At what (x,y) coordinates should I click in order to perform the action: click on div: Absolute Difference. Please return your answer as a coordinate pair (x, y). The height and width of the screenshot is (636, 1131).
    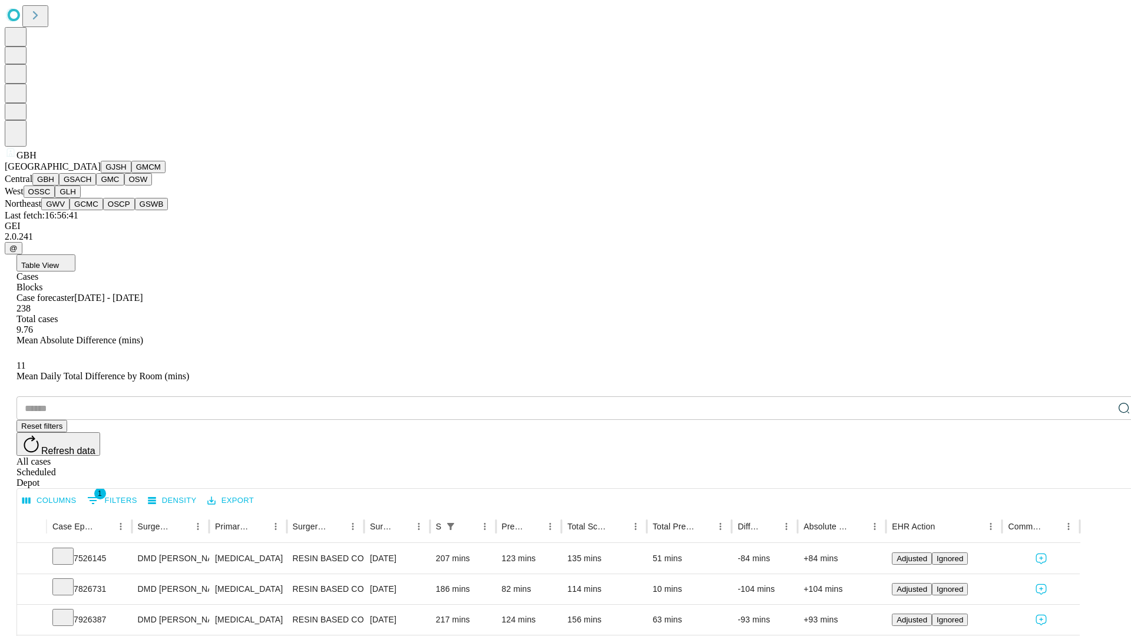
    Looking at the image, I should click on (826, 526).